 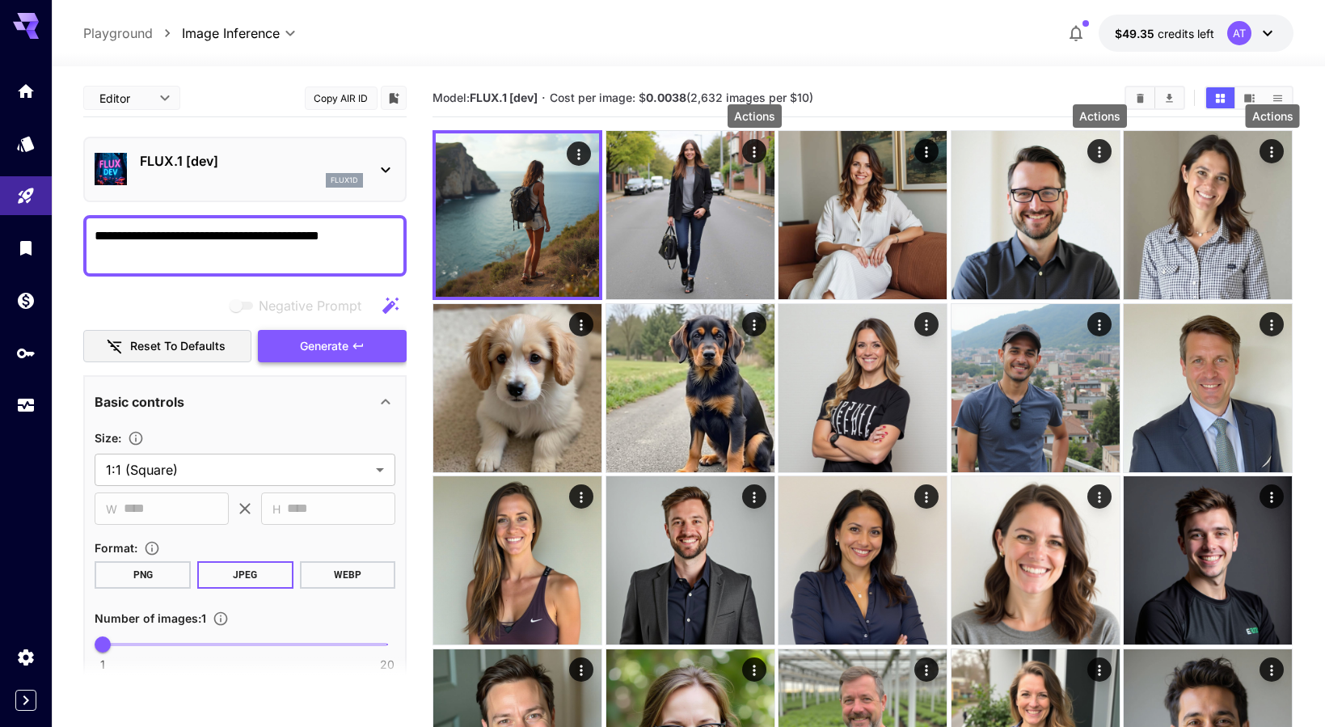 I want to click on div: Models, so click(x=26, y=143).